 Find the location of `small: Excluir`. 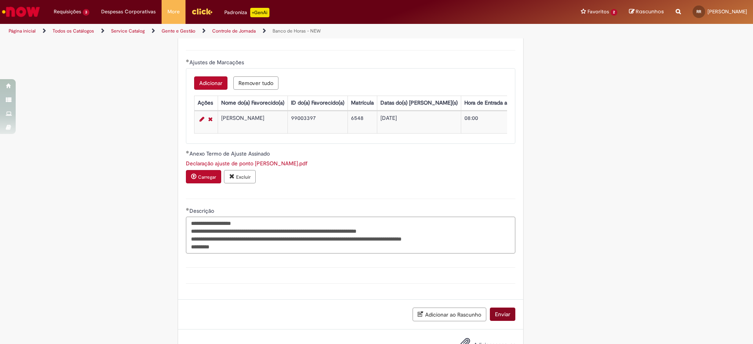

small: Excluir is located at coordinates (243, 177).